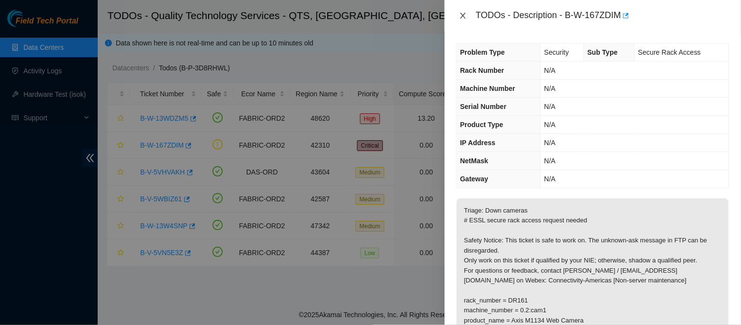 This screenshot has height=325, width=741. What do you see at coordinates (463, 16) in the screenshot?
I see `span: close` at bounding box center [463, 16].